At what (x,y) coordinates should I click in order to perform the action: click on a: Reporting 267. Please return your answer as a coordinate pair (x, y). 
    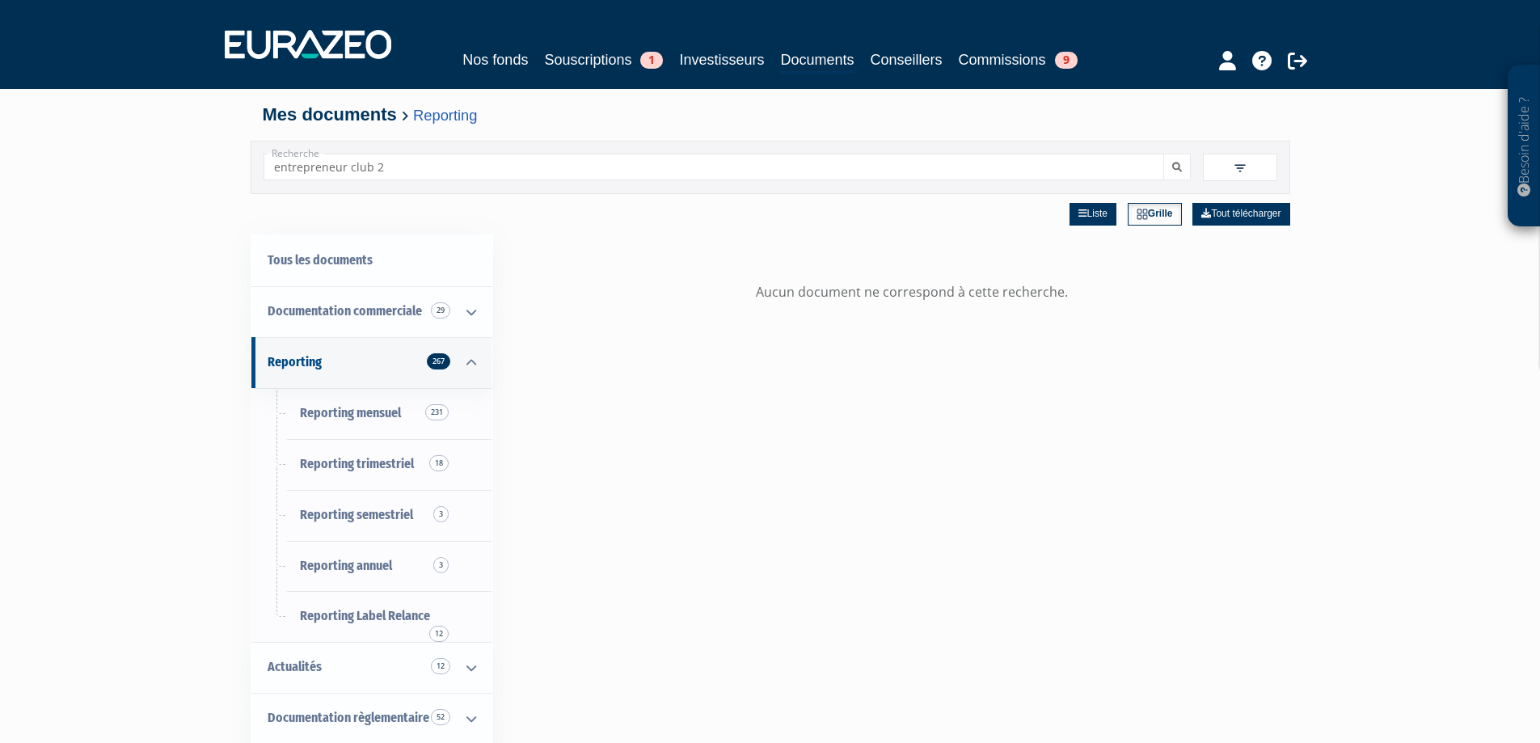
    Looking at the image, I should click on (372, 362).